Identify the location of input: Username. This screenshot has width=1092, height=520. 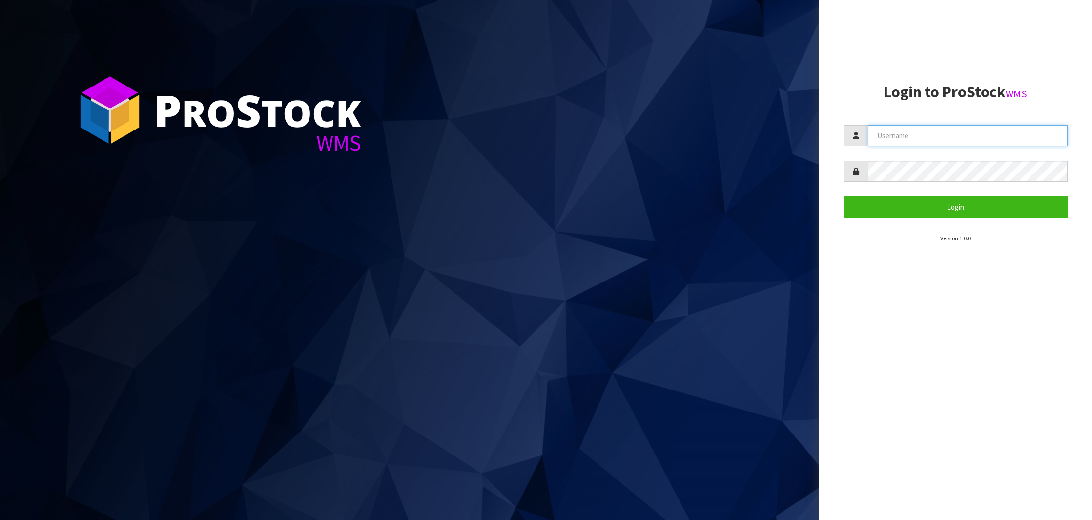
(968, 135).